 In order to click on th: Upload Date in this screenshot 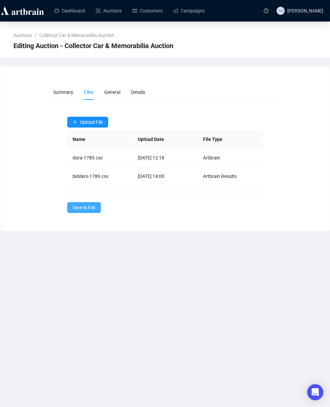, I will do `click(165, 139)`.